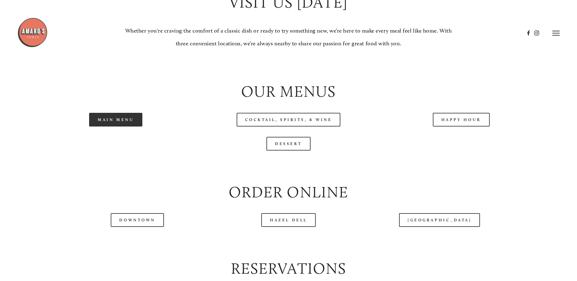  Describe the element at coordinates (289, 144) in the screenshot. I see `a: Dessert` at that location.